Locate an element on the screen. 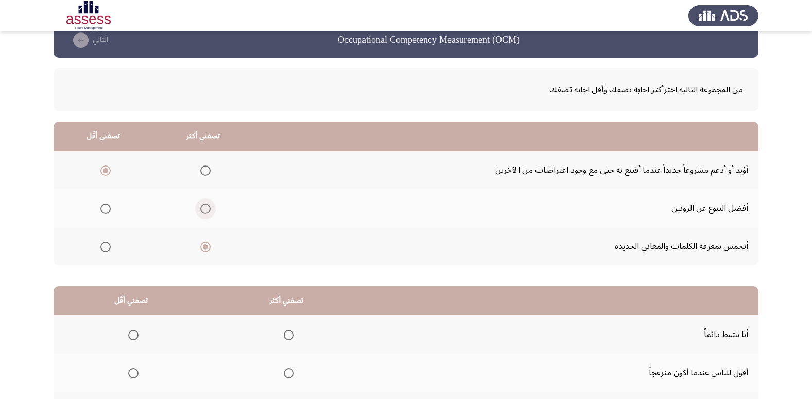 Image resolution: width=812 pixels, height=399 pixels. td: أنا نشيط دائماً is located at coordinates (561, 334).